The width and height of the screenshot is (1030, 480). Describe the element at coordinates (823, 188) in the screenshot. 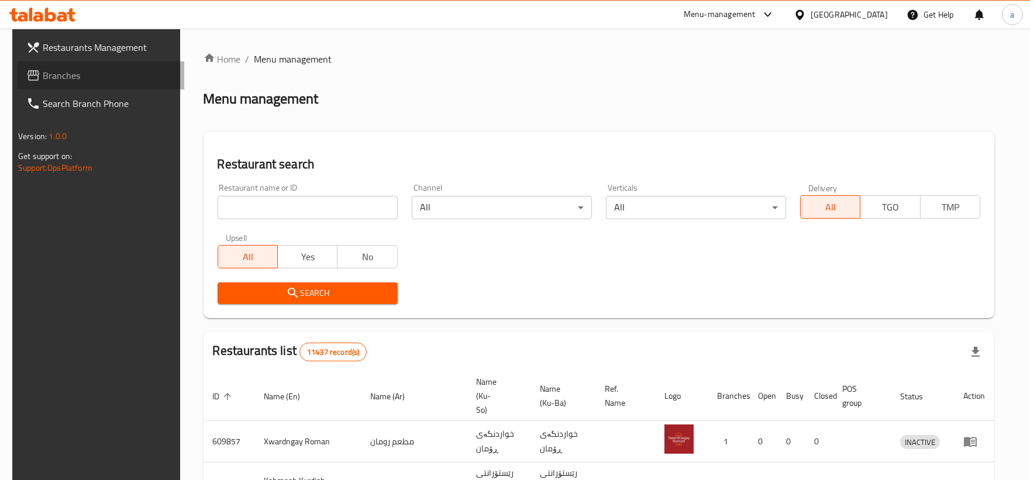

I see `label: Delivery` at that location.